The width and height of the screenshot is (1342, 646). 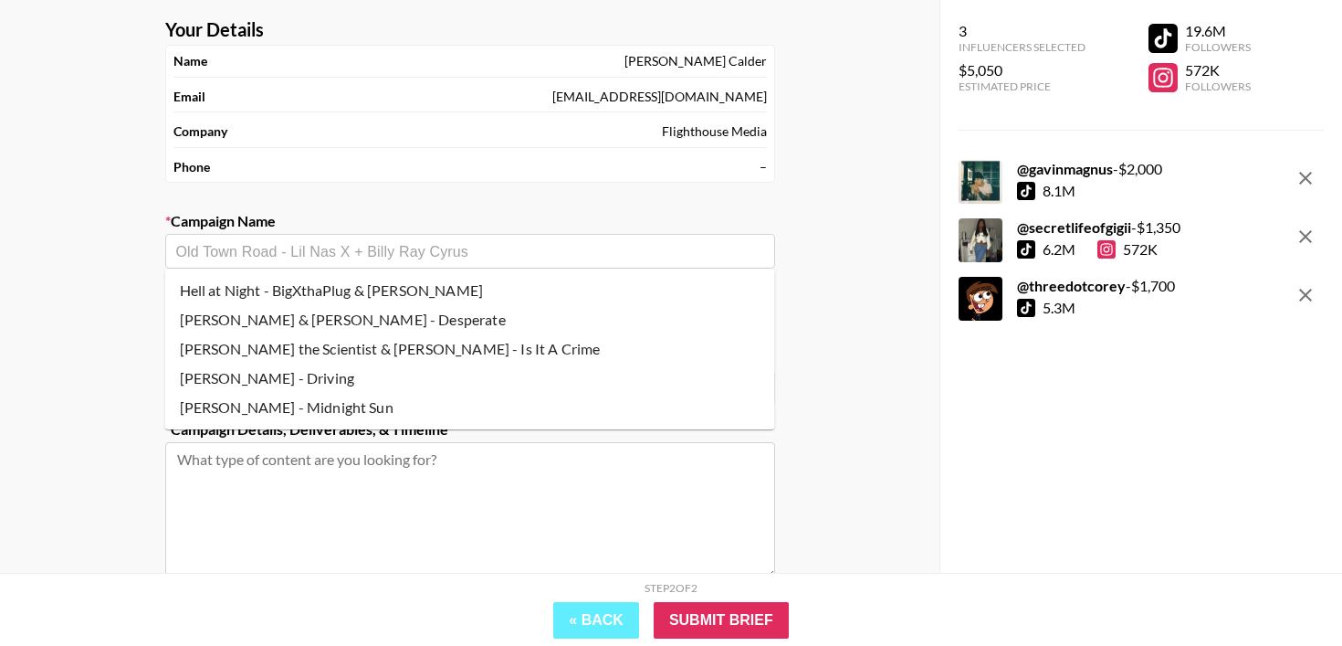 What do you see at coordinates (1022, 86) in the screenshot?
I see `div: Estimated Price` at bounding box center [1022, 86].